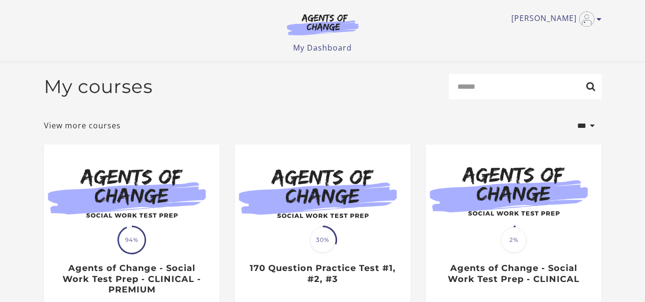 This screenshot has width=645, height=302. Describe the element at coordinates (132, 240) in the screenshot. I see `span: 94%` at that location.